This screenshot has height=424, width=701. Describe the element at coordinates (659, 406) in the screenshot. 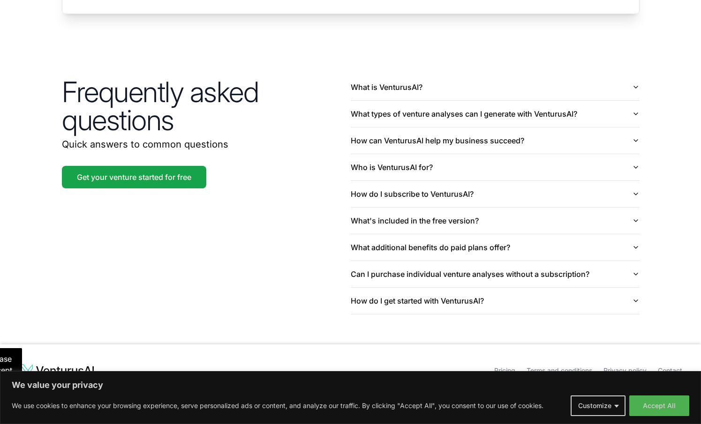

I see `button: Accept All` at that location.